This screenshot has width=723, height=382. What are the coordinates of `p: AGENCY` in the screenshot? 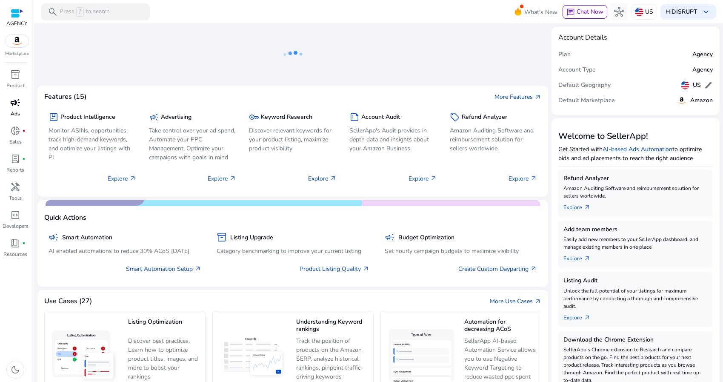 It's located at (17, 23).